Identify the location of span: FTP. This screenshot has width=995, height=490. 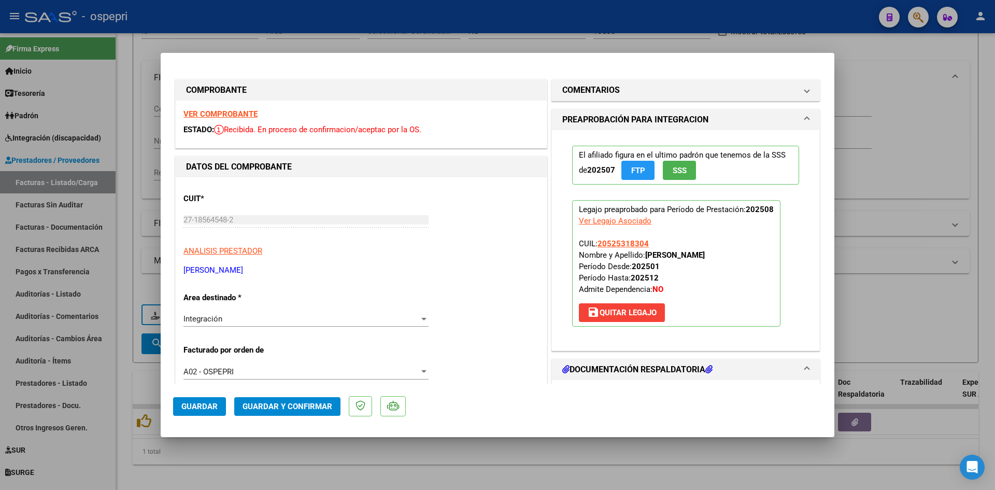
(638, 171).